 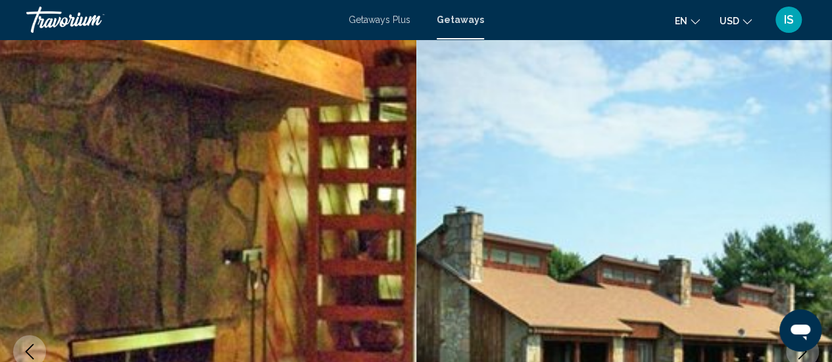 What do you see at coordinates (460, 20) in the screenshot?
I see `span: Getaways` at bounding box center [460, 20].